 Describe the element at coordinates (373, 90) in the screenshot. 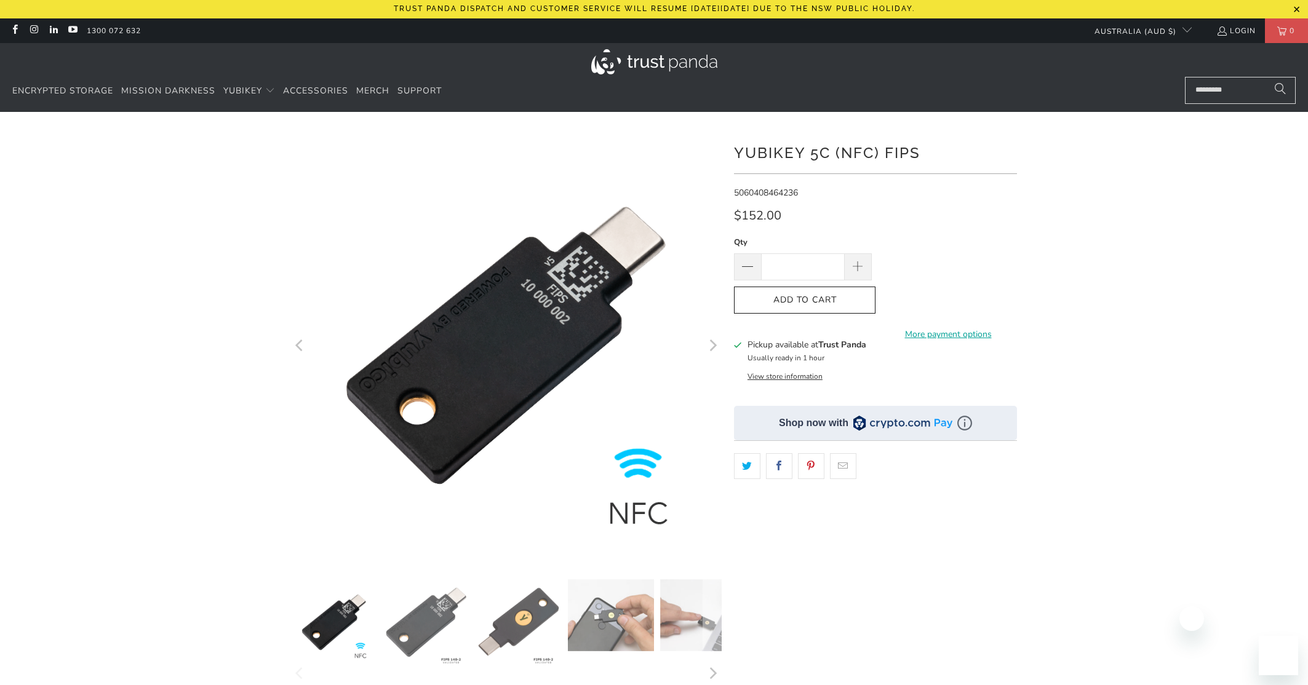

I see `span: Merch` at that location.